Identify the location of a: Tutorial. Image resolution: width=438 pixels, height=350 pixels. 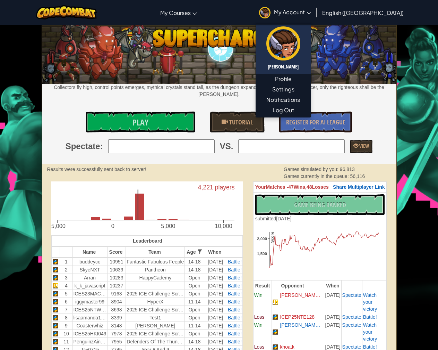
(237, 122).